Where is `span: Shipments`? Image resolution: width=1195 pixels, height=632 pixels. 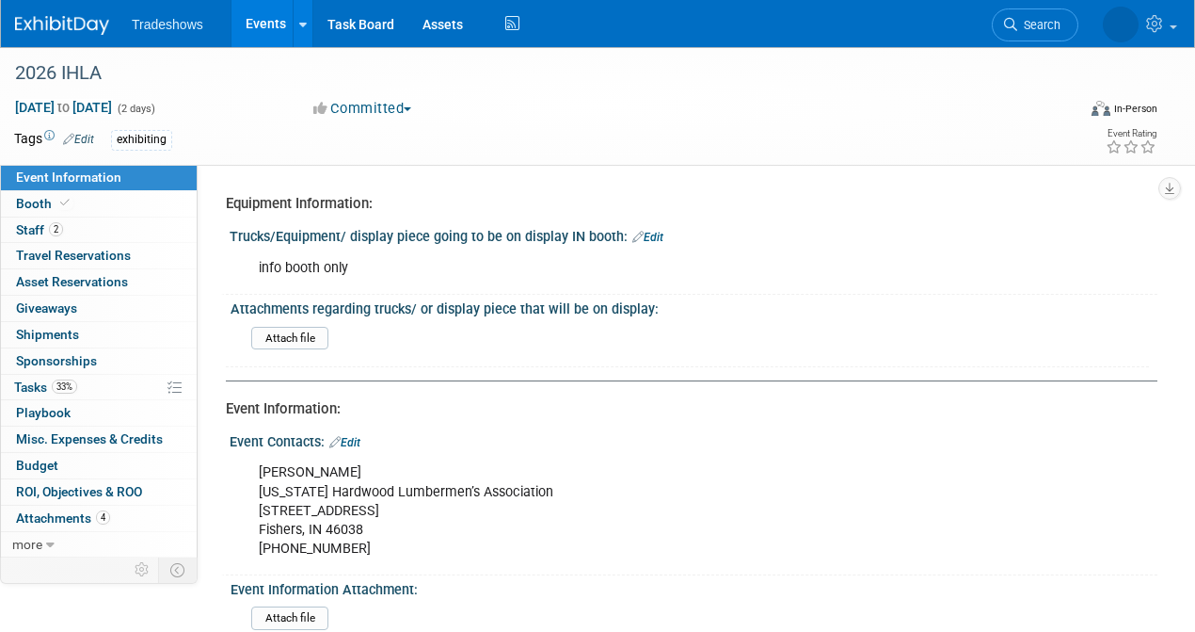 span: Shipments is located at coordinates (47, 334).